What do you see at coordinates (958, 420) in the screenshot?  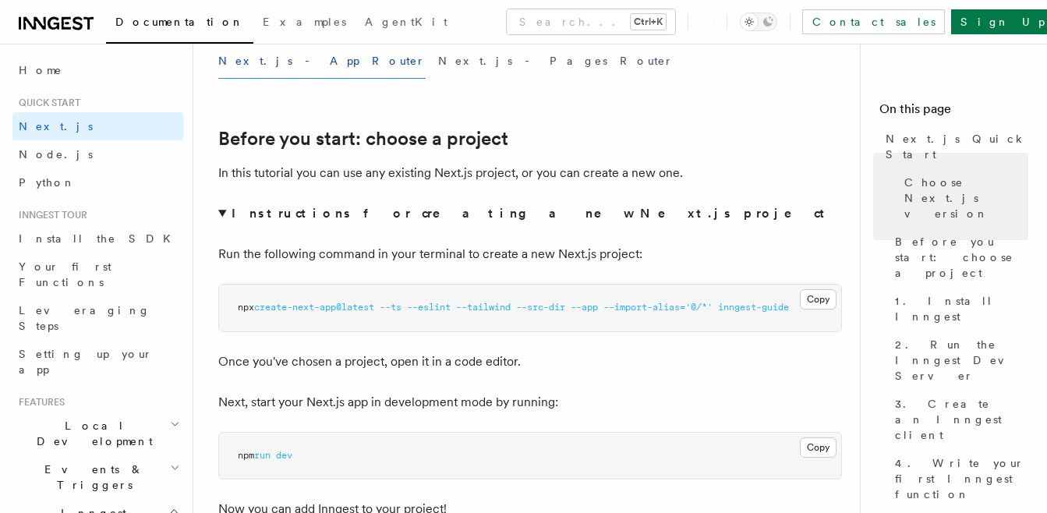 I see `a: 3. Create an Inngest client` at bounding box center [958, 420].